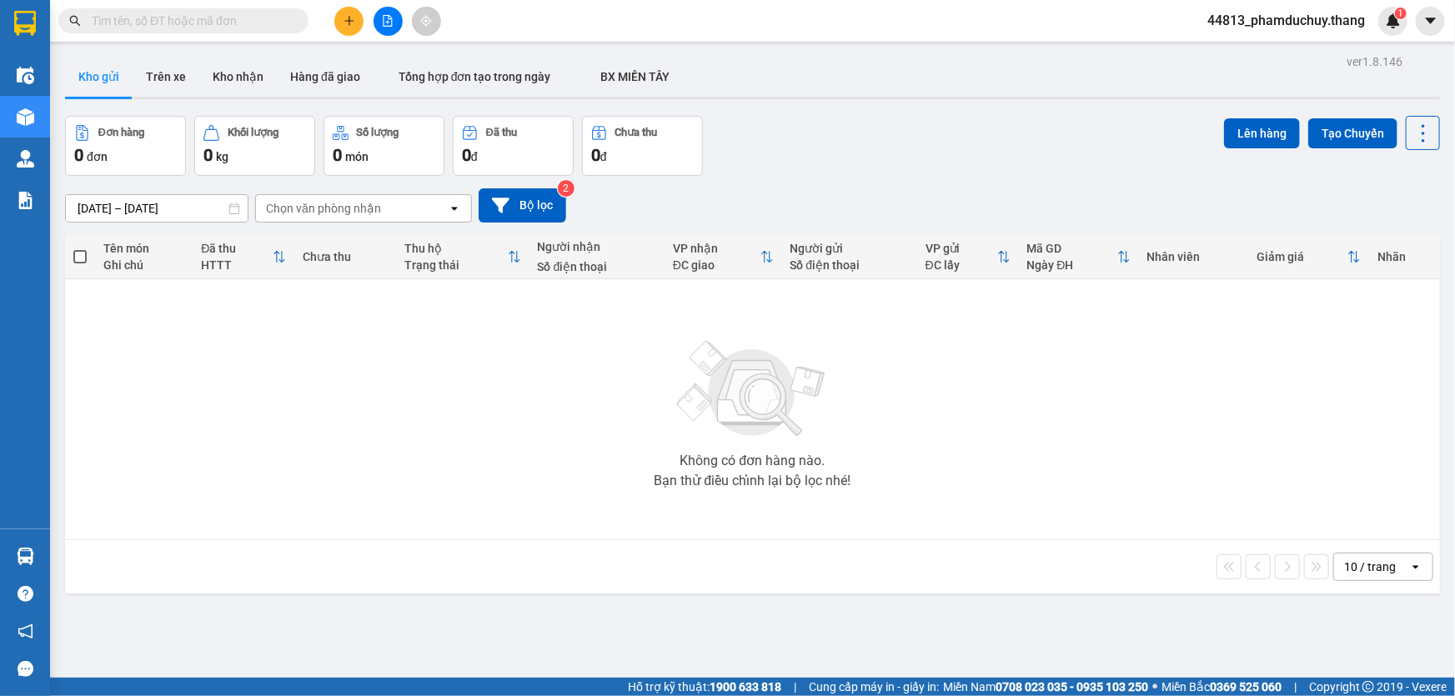 The image size is (1455, 696). Describe the element at coordinates (98, 77) in the screenshot. I see `button: Kho gửi` at that location.